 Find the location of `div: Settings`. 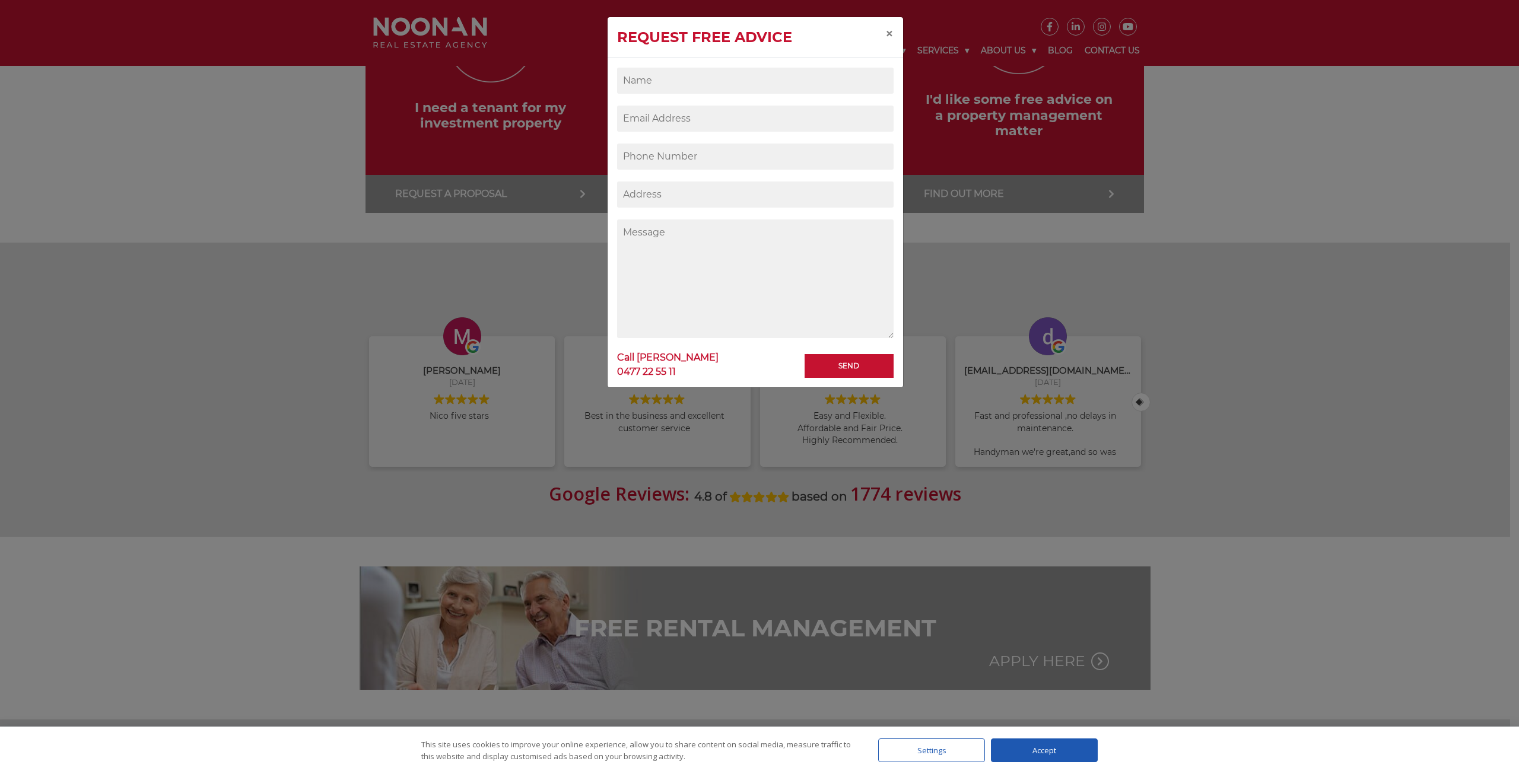

div: Settings is located at coordinates (931, 750).